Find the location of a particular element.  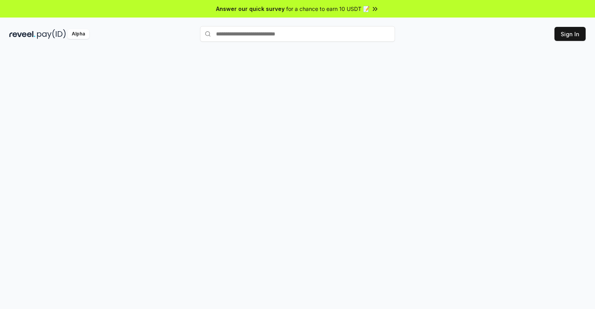

div: Alpha is located at coordinates (78, 34).